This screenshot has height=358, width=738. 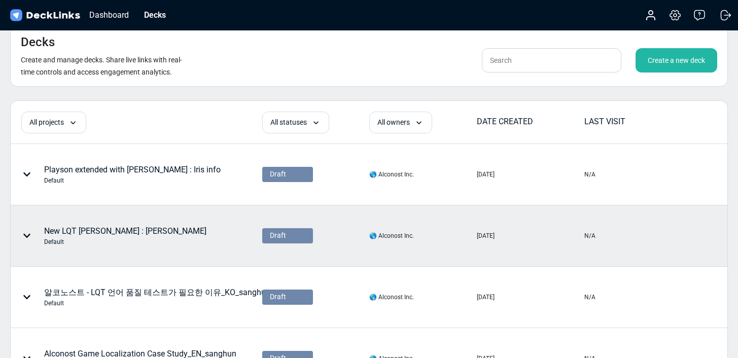 What do you see at coordinates (530, 122) in the screenshot?
I see `div: DATE CREATED` at bounding box center [530, 122].